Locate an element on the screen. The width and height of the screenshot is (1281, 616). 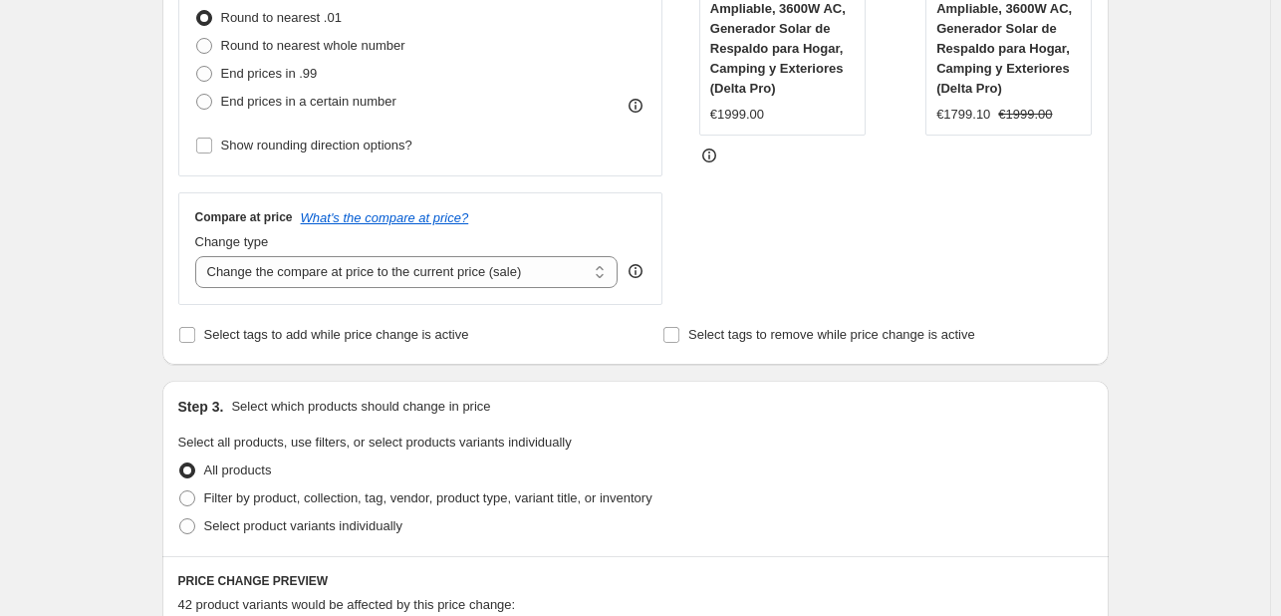
span: Round to nearest .01 is located at coordinates (281, 17).